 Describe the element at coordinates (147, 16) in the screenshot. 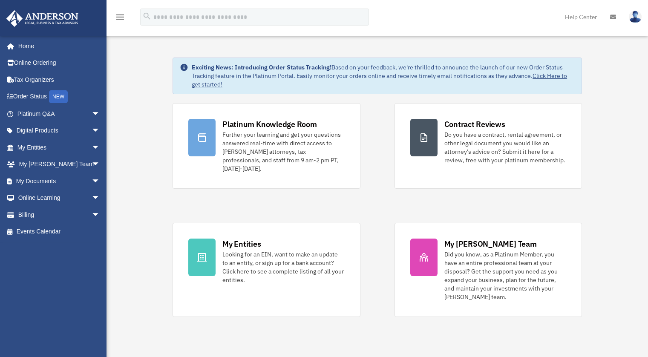

I see `i: search` at that location.